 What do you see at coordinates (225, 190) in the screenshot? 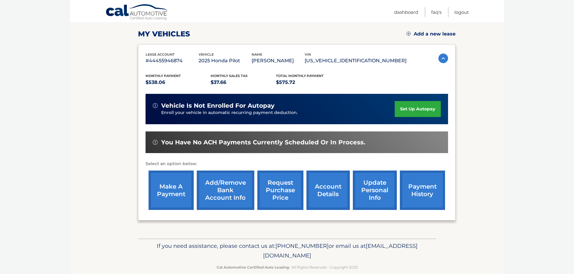
I see `a: Add/Remove bank account info` at bounding box center [225, 190].